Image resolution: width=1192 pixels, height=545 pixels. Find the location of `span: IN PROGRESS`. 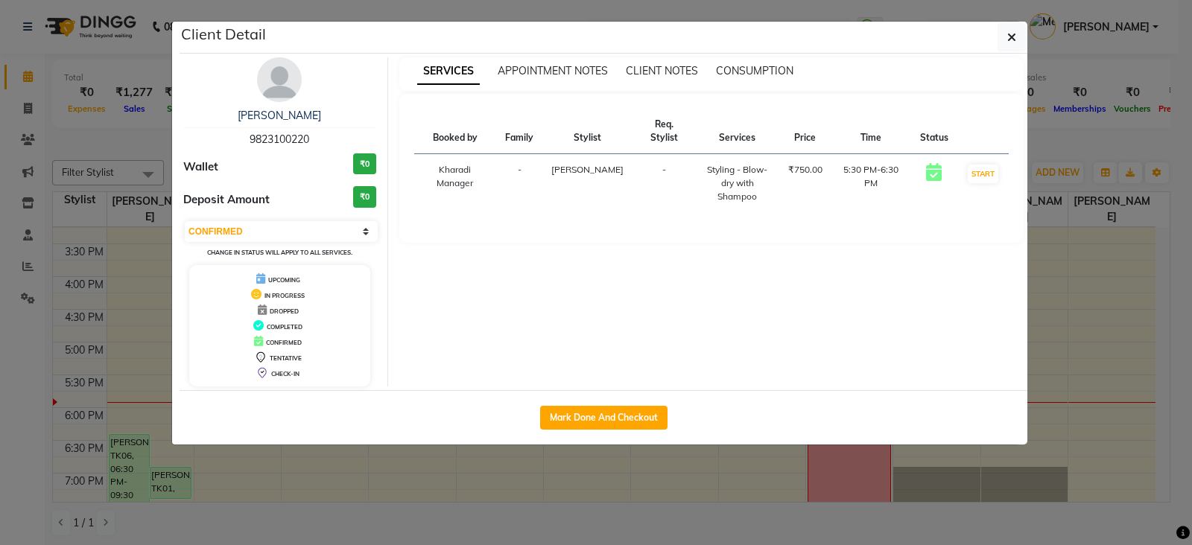

span: IN PROGRESS is located at coordinates (285, 296).